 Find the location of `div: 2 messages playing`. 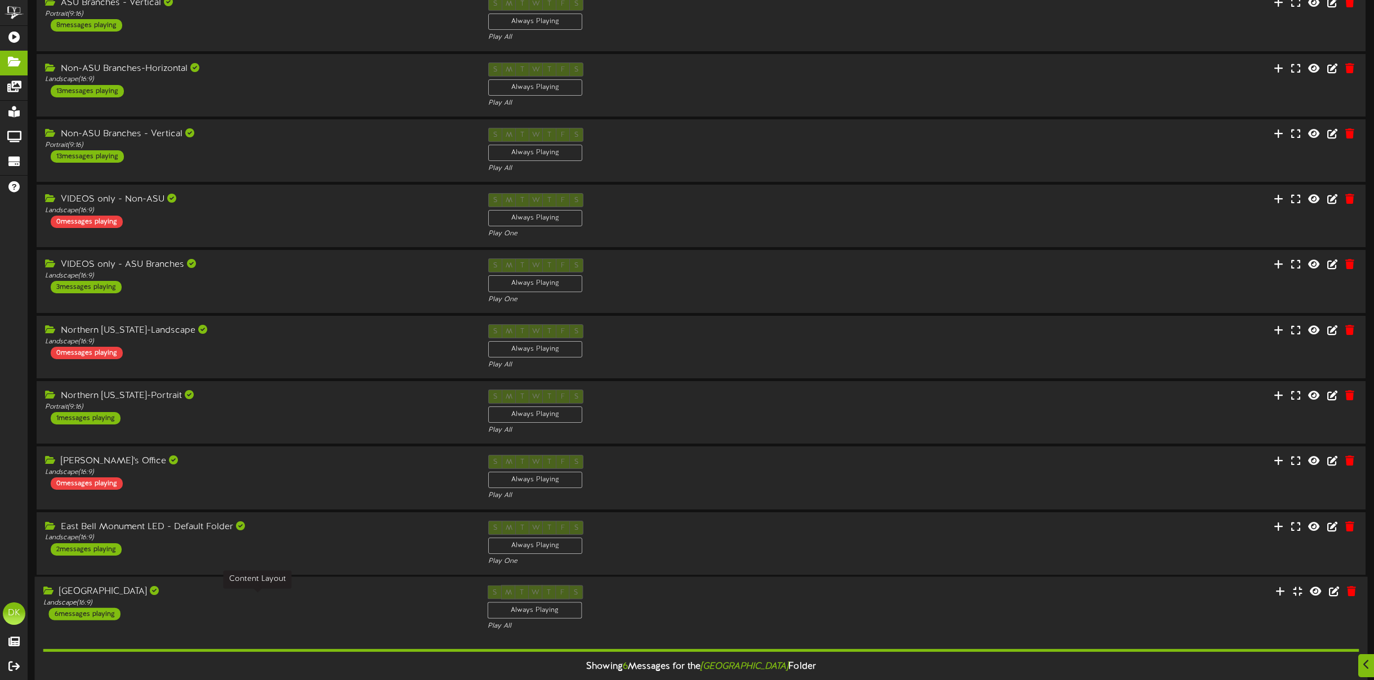

div: 2 messages playing is located at coordinates (86, 550).